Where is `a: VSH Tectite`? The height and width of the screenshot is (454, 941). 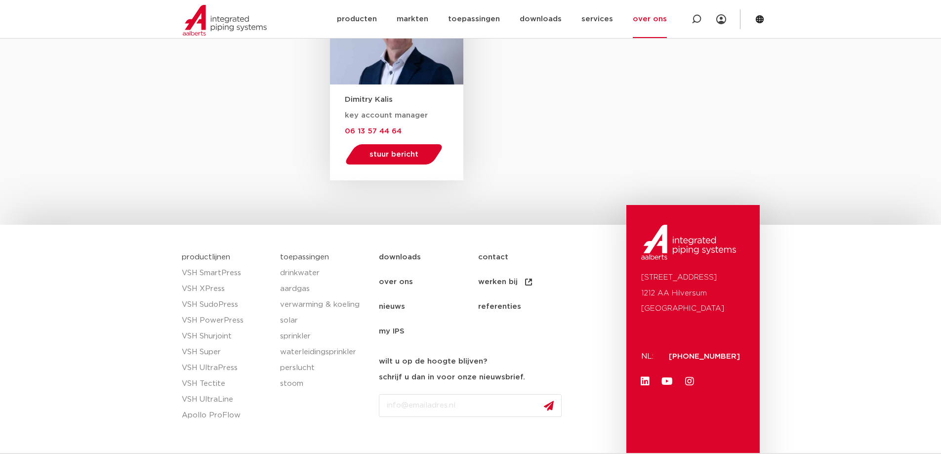
a: VSH Tectite is located at coordinates (226, 384).